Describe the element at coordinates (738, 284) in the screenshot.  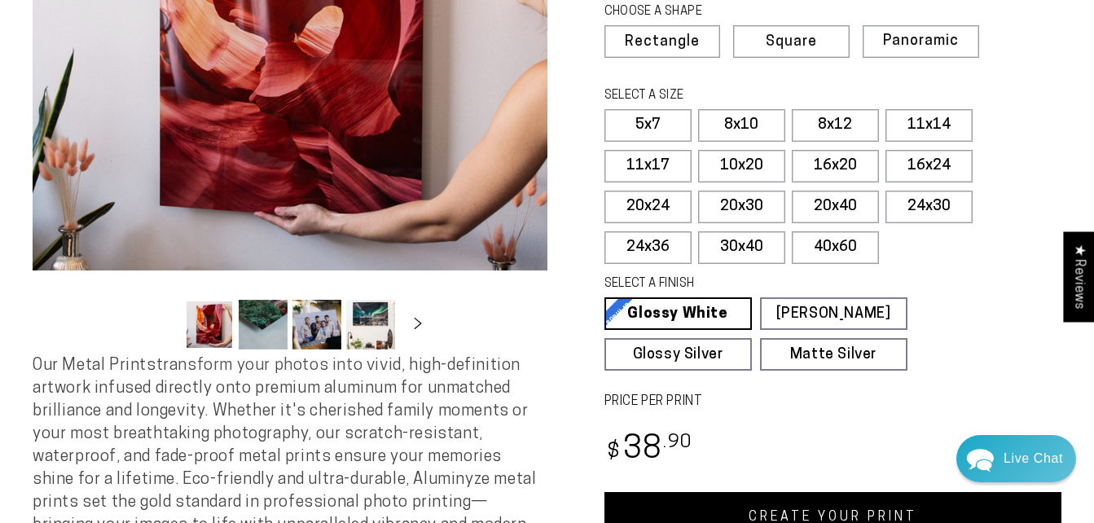
I see `legend: SELECT A FINISH` at that location.